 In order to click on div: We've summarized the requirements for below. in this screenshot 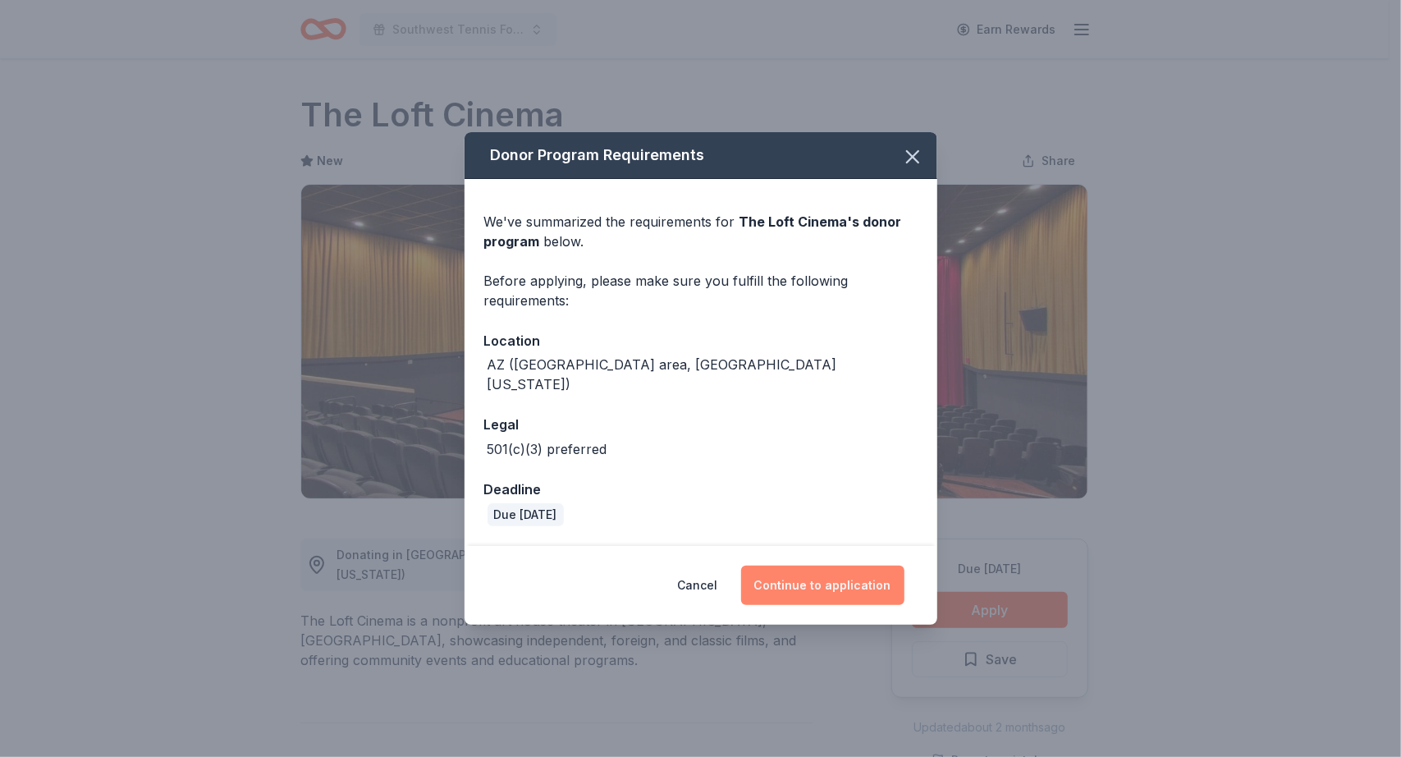, I will do `click(701, 232)`.